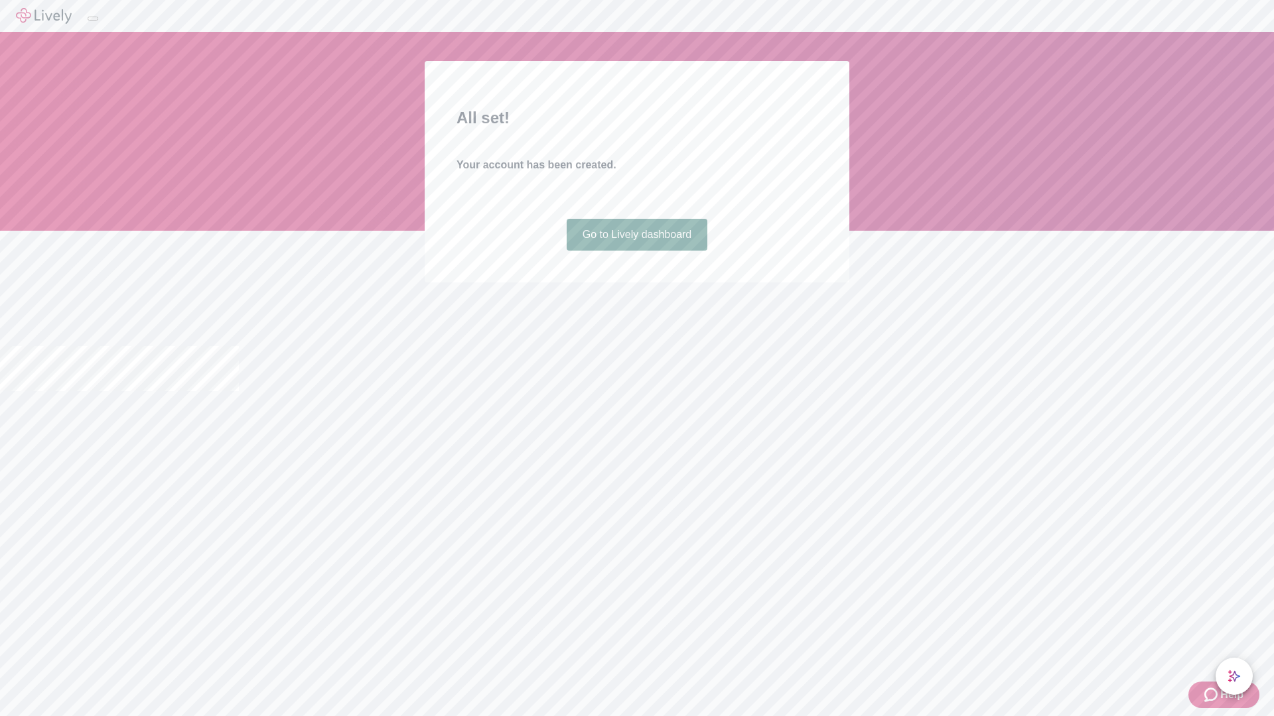 This screenshot has width=1274, height=716. I want to click on a: Go to Lively dashboard, so click(637, 235).